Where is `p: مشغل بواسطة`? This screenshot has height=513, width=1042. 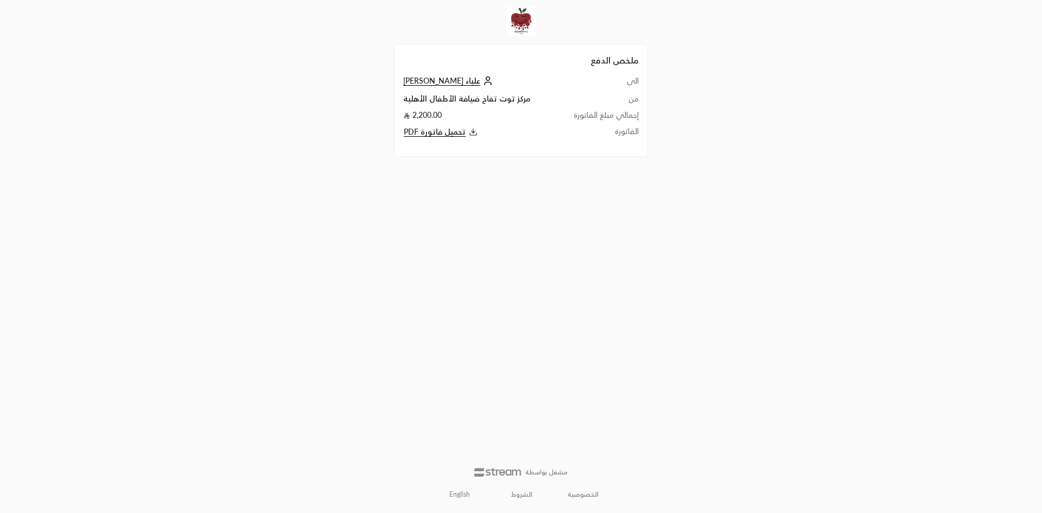
p: مشغل بواسطة is located at coordinates (546, 472).